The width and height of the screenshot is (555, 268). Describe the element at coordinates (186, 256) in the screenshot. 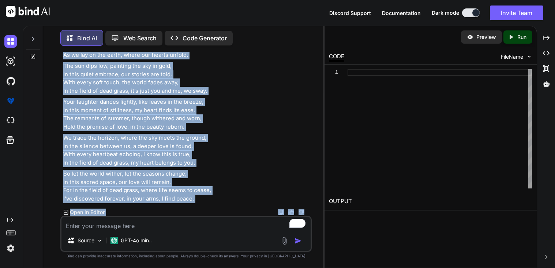

I see `p: Bind can provide inaccurate information, including about people. Always double-check its answers....` at that location.